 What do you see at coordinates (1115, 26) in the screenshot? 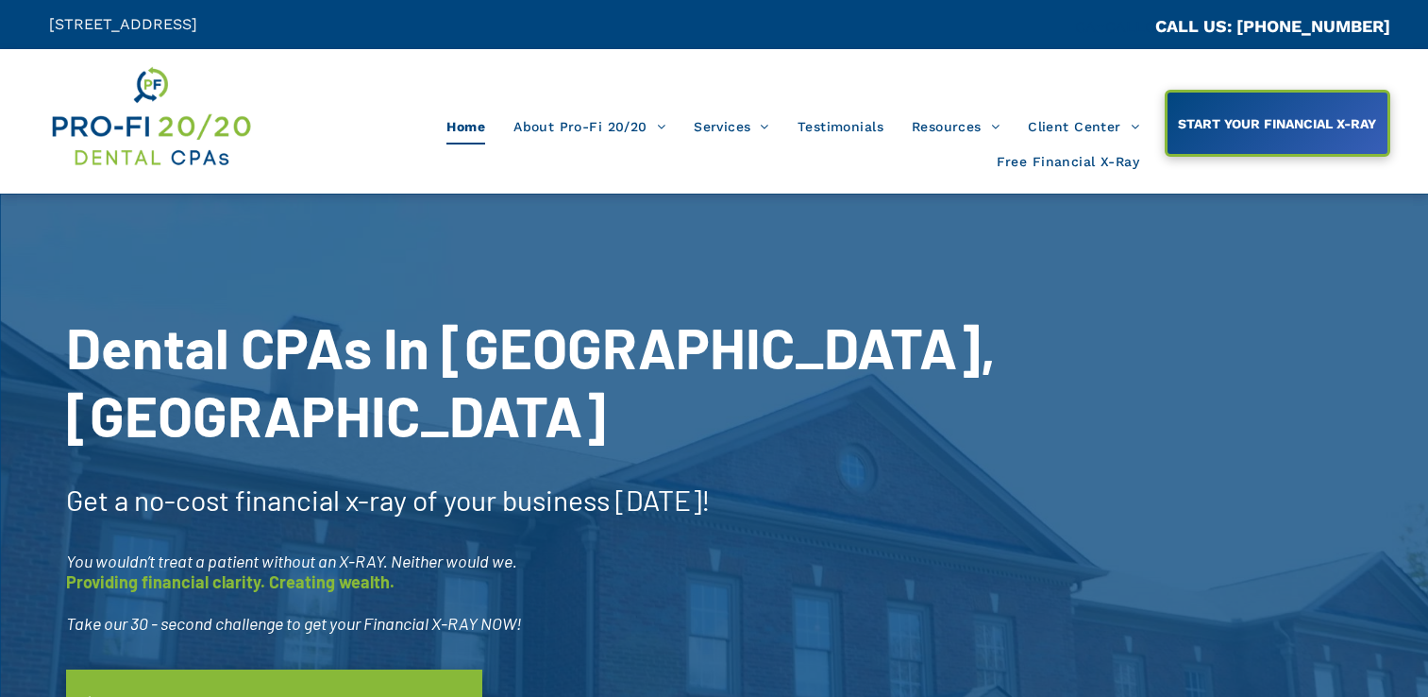
I see `span: CA::CALLC` at bounding box center [1115, 26].